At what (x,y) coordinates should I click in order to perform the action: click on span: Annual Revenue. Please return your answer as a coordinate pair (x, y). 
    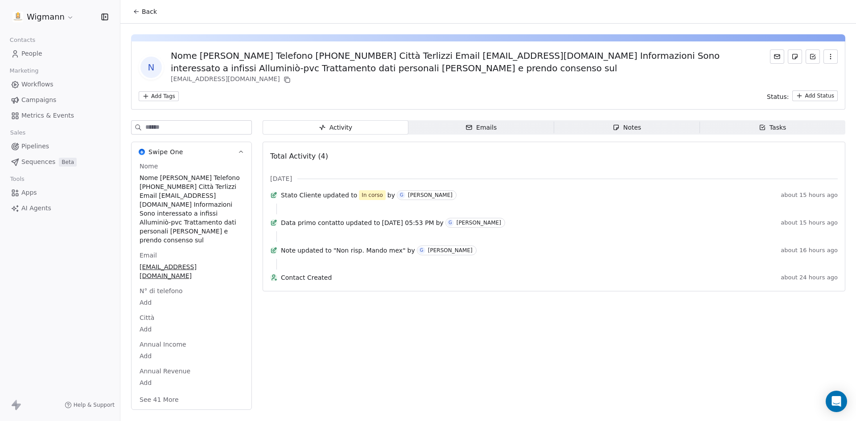
    Looking at the image, I should click on (165, 371).